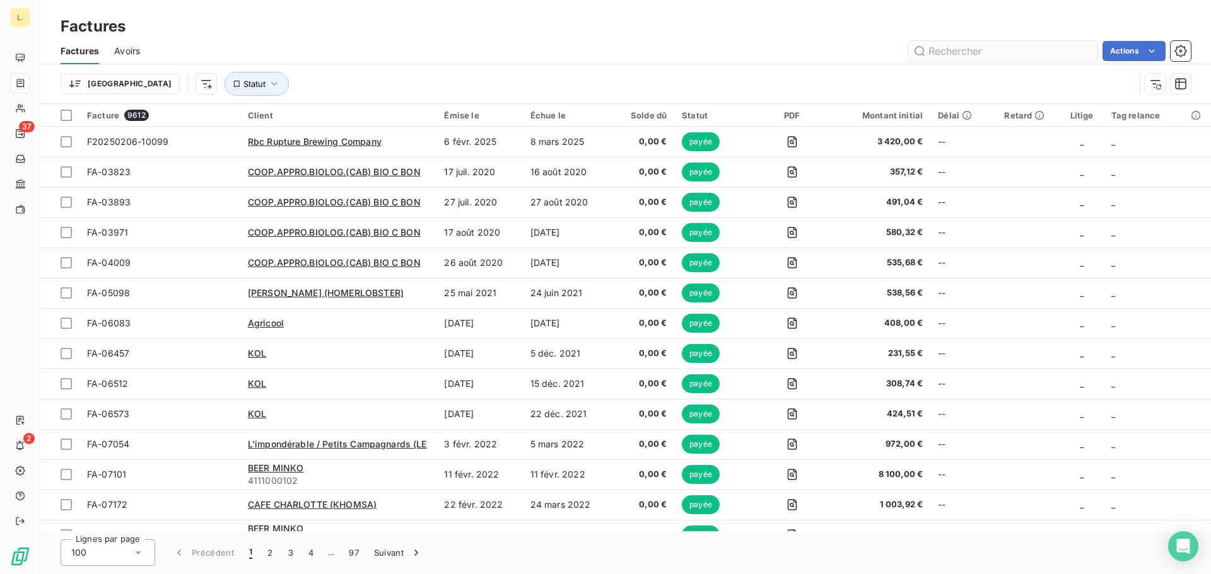 The width and height of the screenshot is (1211, 574). I want to click on button: Actions, so click(1134, 51).